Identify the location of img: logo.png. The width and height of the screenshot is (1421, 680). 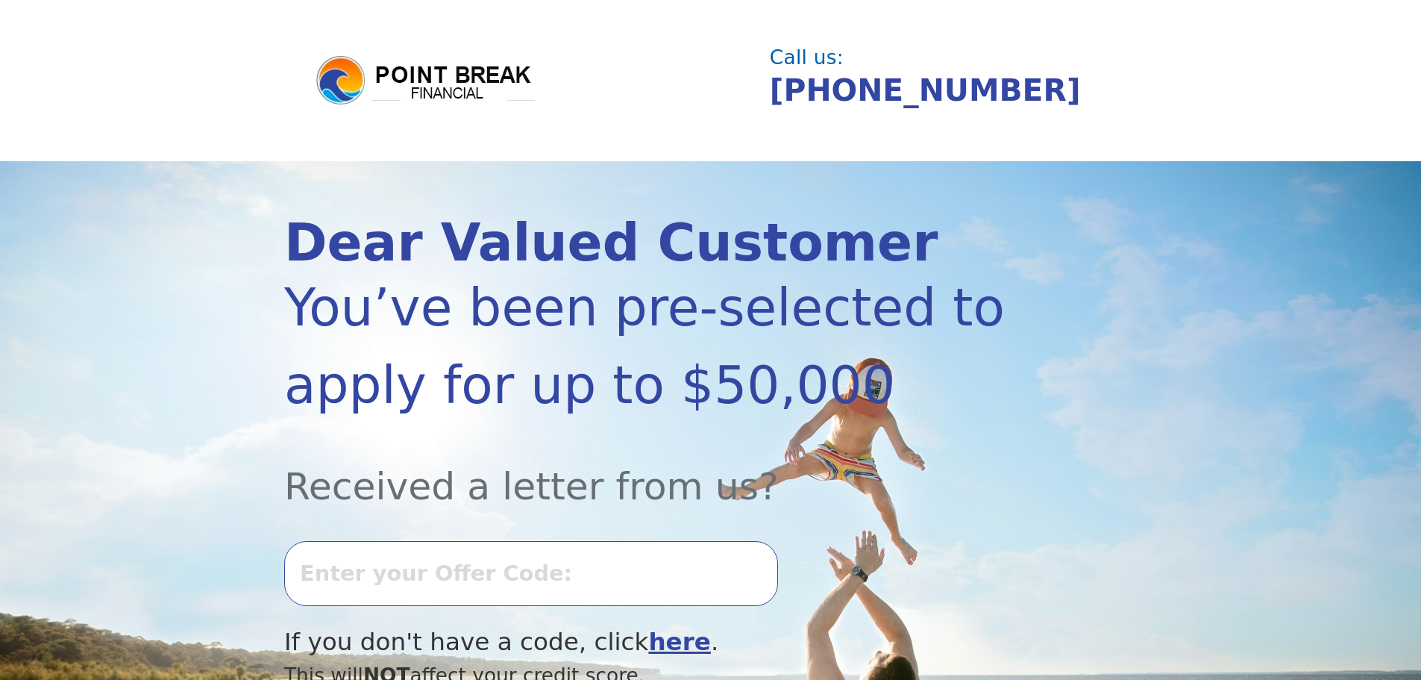
(426, 81).